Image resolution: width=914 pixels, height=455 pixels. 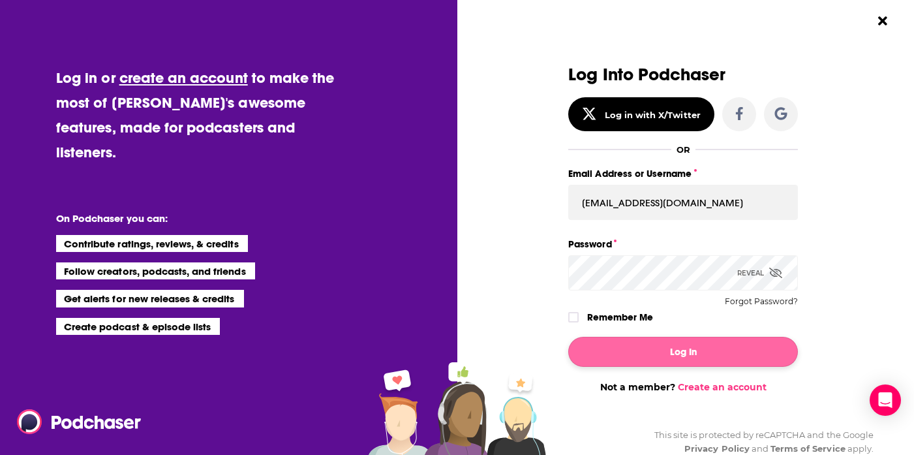 I want to click on a: create an account, so click(x=183, y=78).